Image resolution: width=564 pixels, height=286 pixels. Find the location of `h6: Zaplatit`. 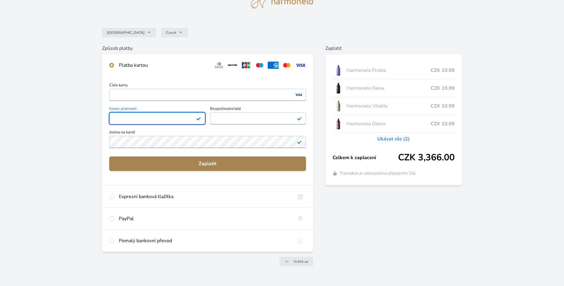

h6: Zaplatit is located at coordinates (393, 48).